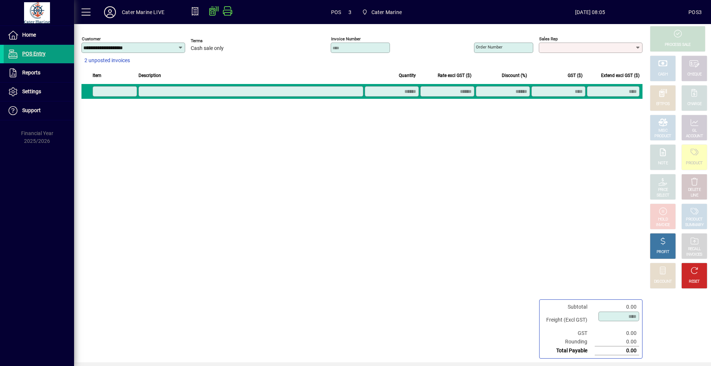  Describe the element at coordinates (695, 104) in the screenshot. I see `div: CHARGE` at that location.